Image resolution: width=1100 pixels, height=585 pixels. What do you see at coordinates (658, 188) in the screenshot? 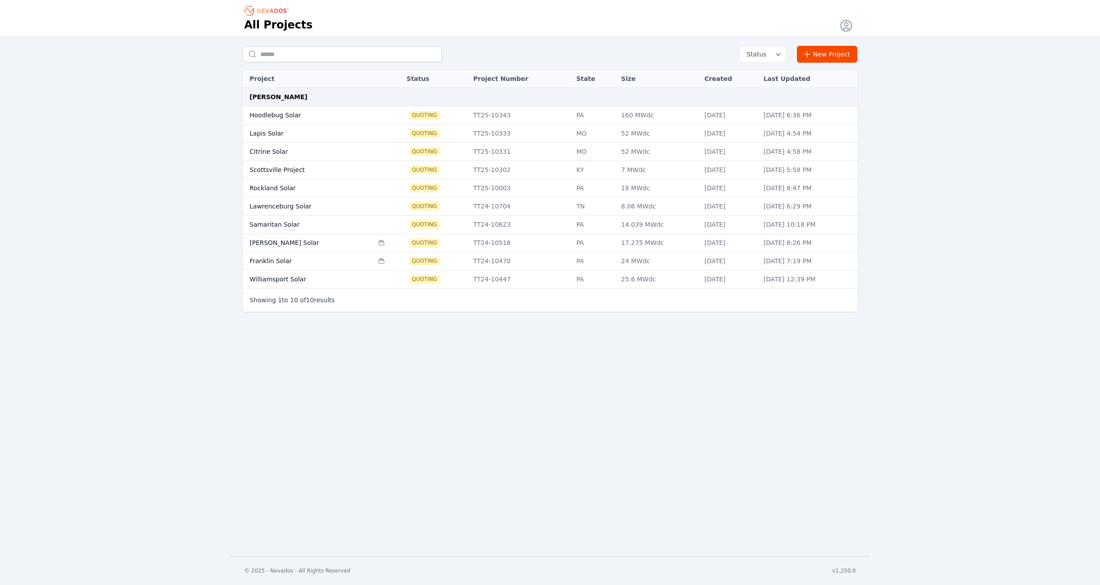
I see `td: 18 MWdc` at bounding box center [658, 188].